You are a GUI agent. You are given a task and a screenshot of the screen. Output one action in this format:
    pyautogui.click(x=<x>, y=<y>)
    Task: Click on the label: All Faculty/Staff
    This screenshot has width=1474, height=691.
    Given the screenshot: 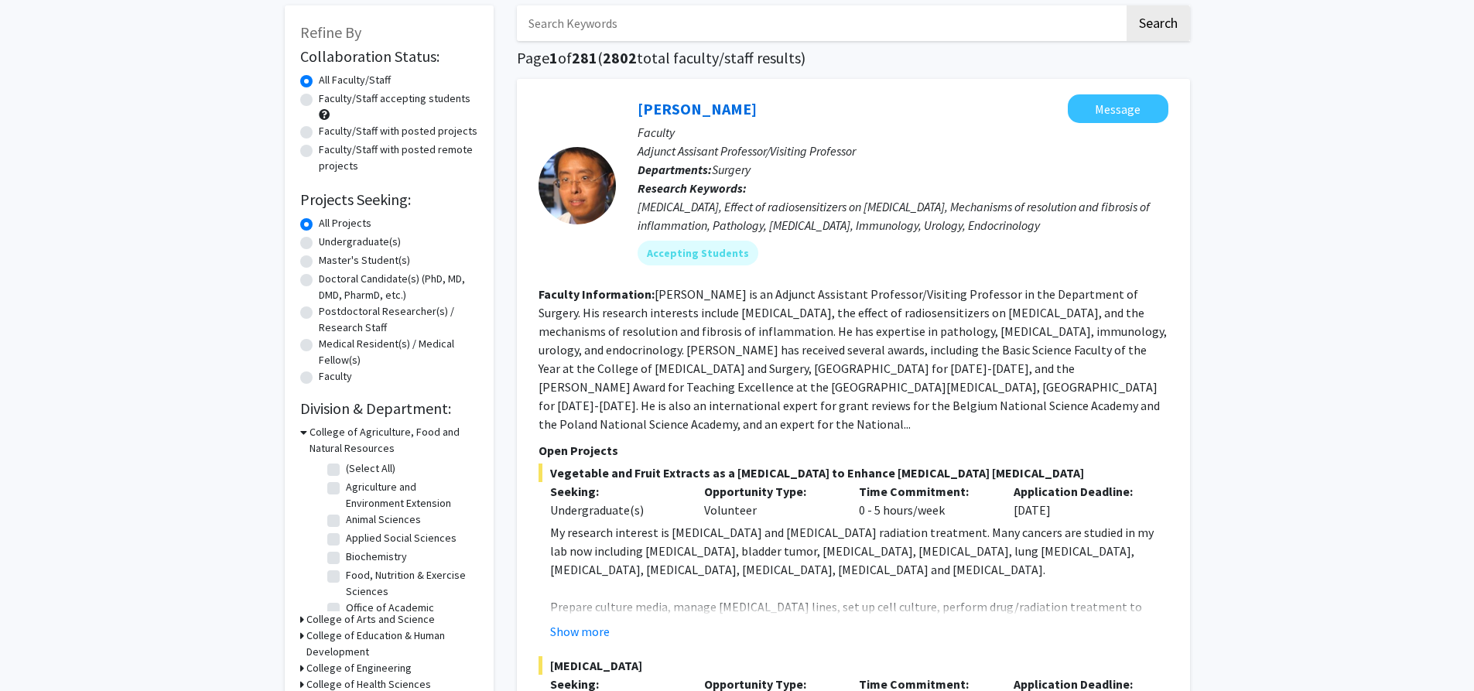 What is the action you would take?
    pyautogui.click(x=354, y=80)
    